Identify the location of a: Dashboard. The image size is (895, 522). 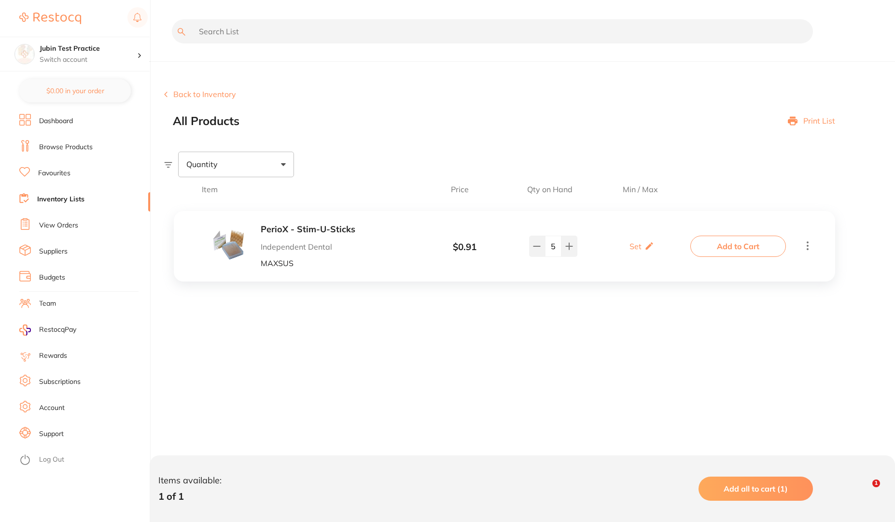
(56, 121).